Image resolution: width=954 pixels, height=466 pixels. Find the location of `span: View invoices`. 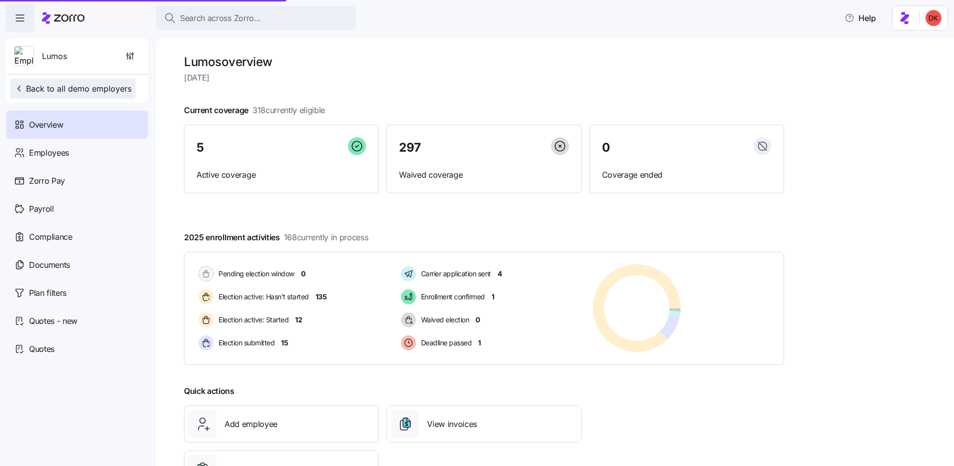

span: View invoices is located at coordinates (452, 424).